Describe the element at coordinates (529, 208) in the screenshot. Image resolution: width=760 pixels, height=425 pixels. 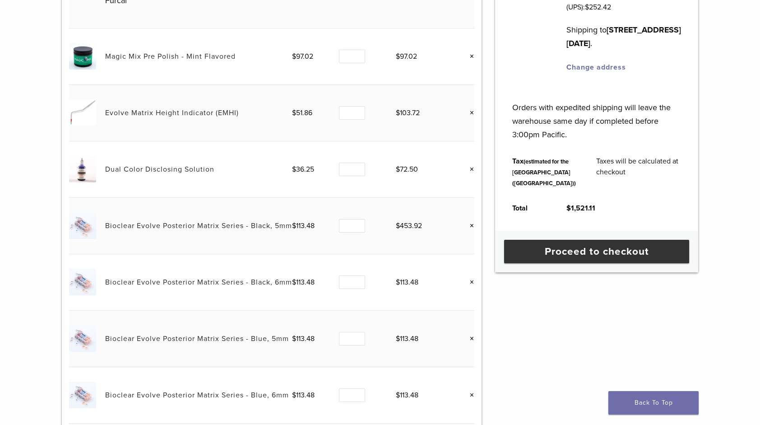
I see `th: Total` at that location.